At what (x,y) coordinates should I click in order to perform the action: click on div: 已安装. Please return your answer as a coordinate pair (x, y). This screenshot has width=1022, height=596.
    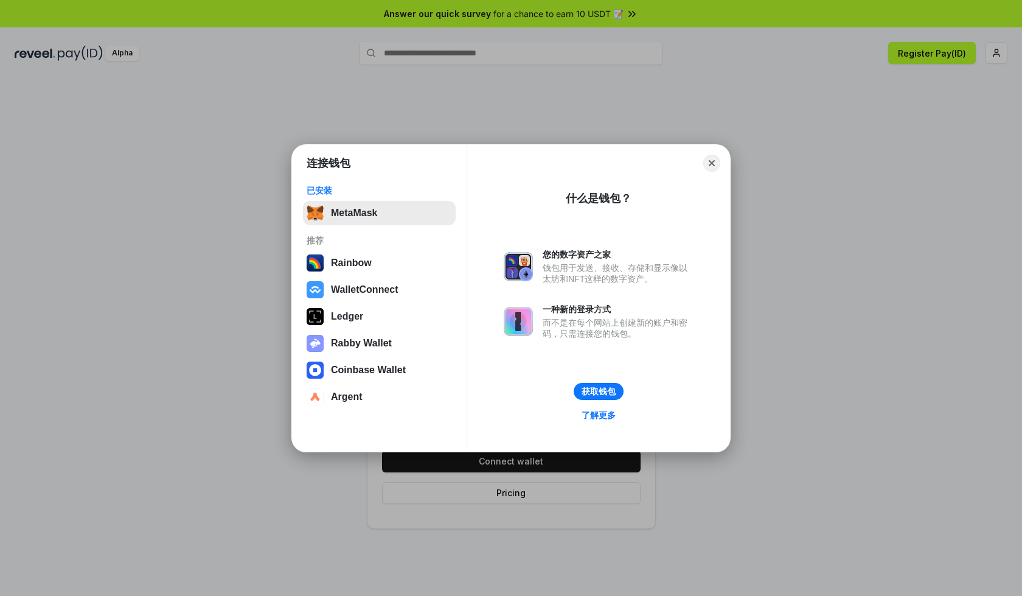
    Looking at the image, I should click on (379, 190).